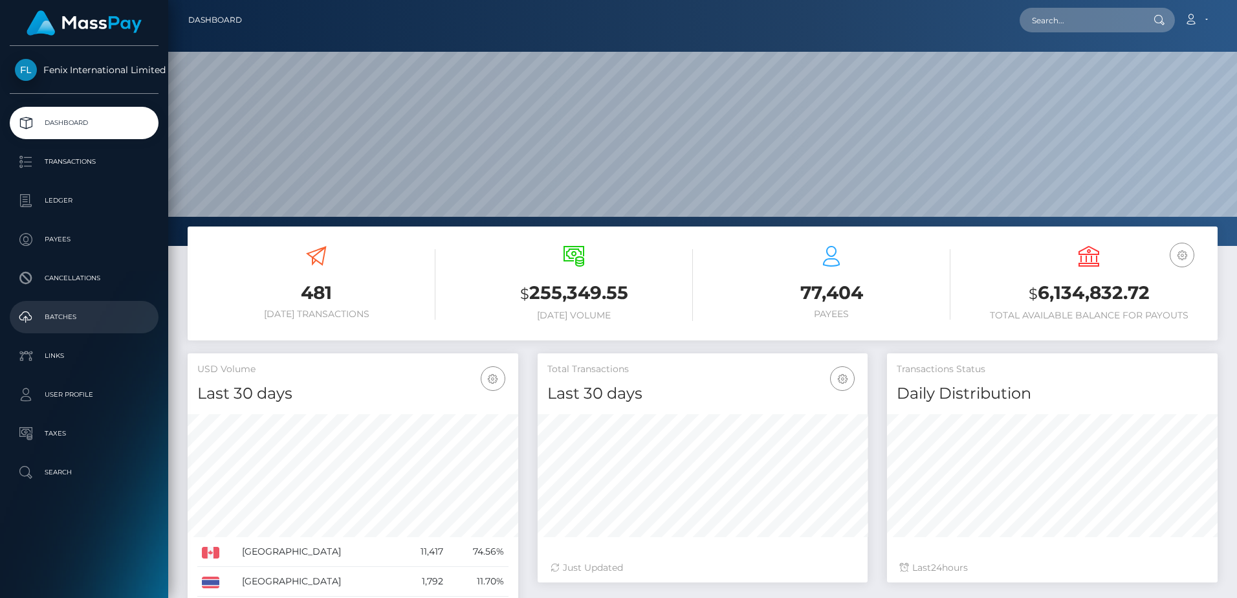 The width and height of the screenshot is (1237, 598). Describe the element at coordinates (84, 123) in the screenshot. I see `p: Dashboard` at that location.